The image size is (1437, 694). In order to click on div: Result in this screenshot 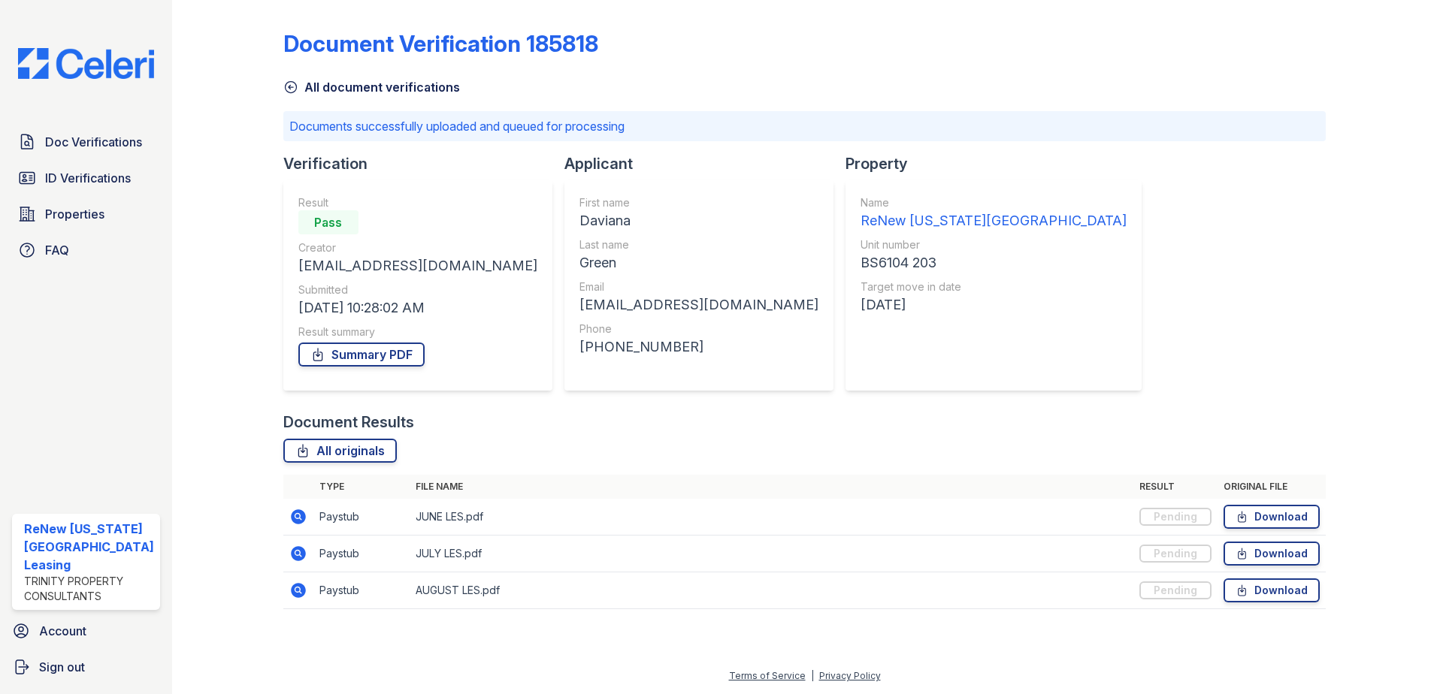, I will do `click(418, 203)`.